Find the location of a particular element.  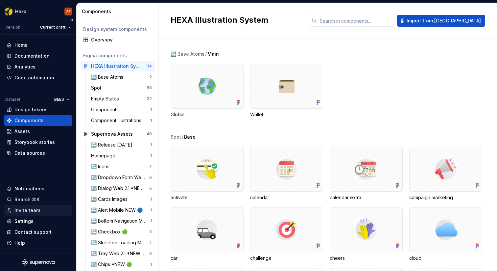

a: Spot88 is located at coordinates (121, 88).